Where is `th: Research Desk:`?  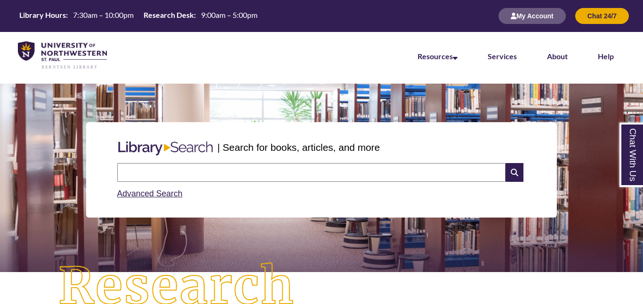 th: Research Desk: is located at coordinates (168, 15).